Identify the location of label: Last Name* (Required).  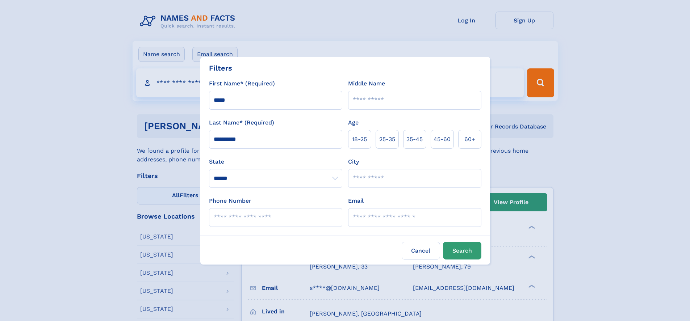
(242, 123).